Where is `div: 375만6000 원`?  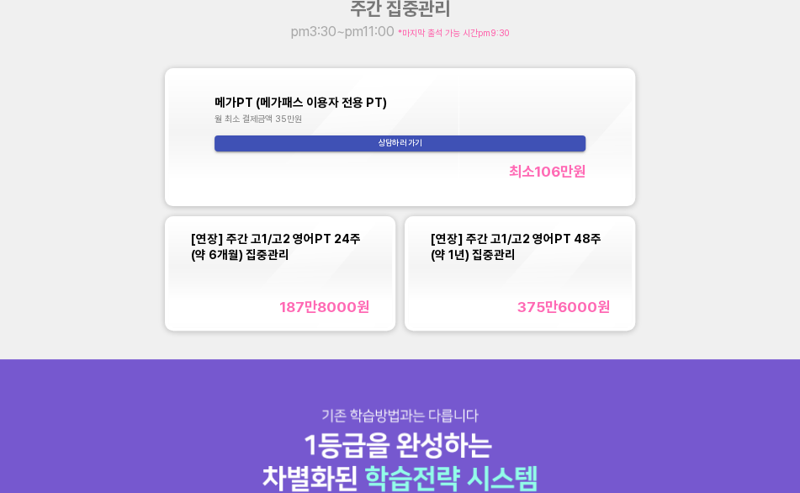
div: 375만6000 원 is located at coordinates (563, 306).